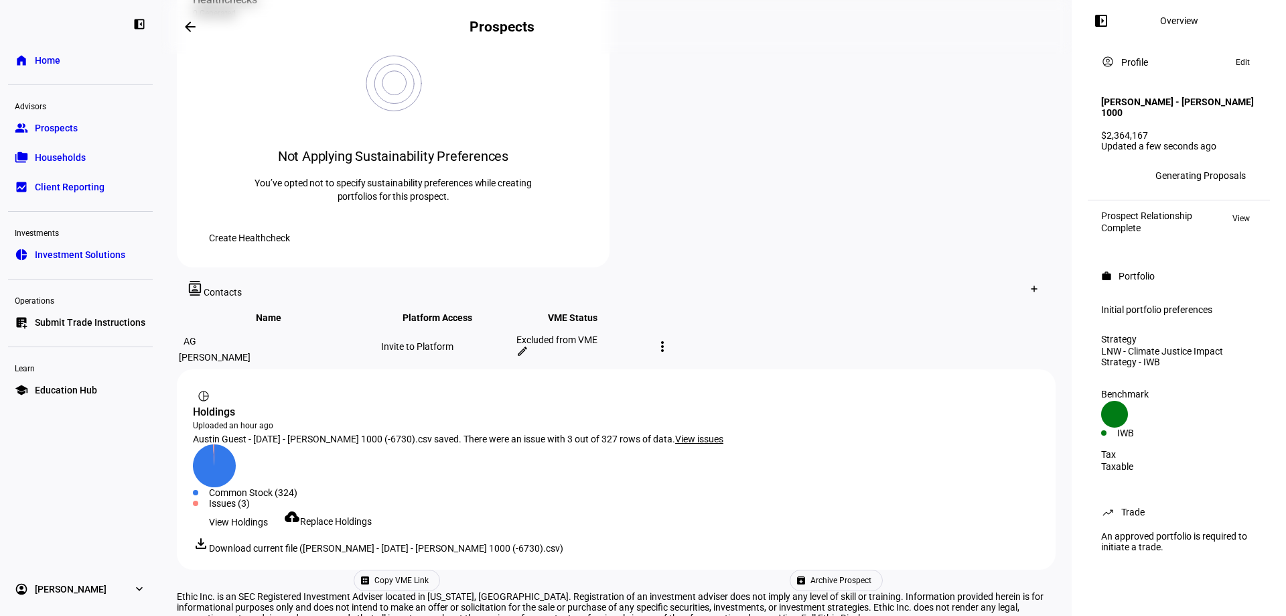 The image size is (1286, 616). What do you see at coordinates (239, 522) in the screenshot?
I see `span: View Holdings` at bounding box center [239, 522].